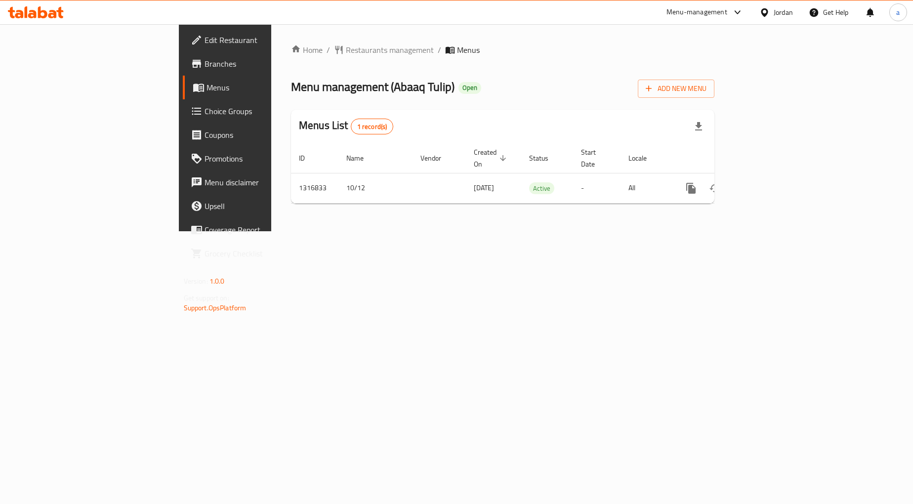  I want to click on span: Name, so click(361, 158).